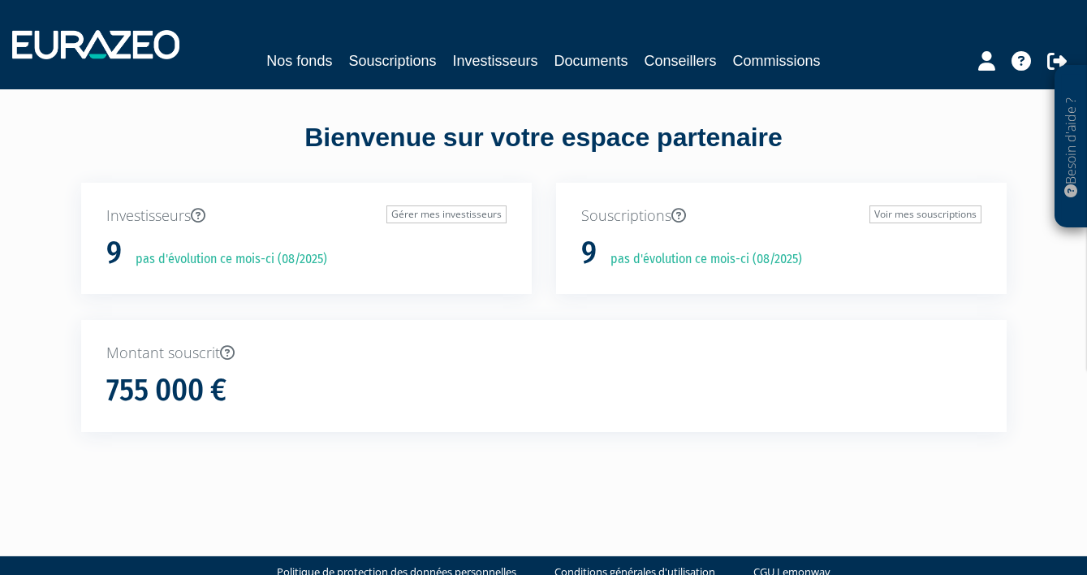 The height and width of the screenshot is (575, 1087). I want to click on a: Voir mes souscriptions, so click(926, 214).